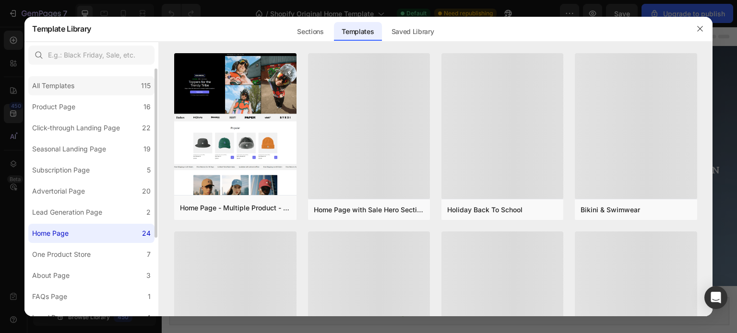 This screenshot has height=333, width=737. What do you see at coordinates (91, 55) in the screenshot?
I see `input: E.g.: Black Friday, Sale, etc.` at bounding box center [91, 55].